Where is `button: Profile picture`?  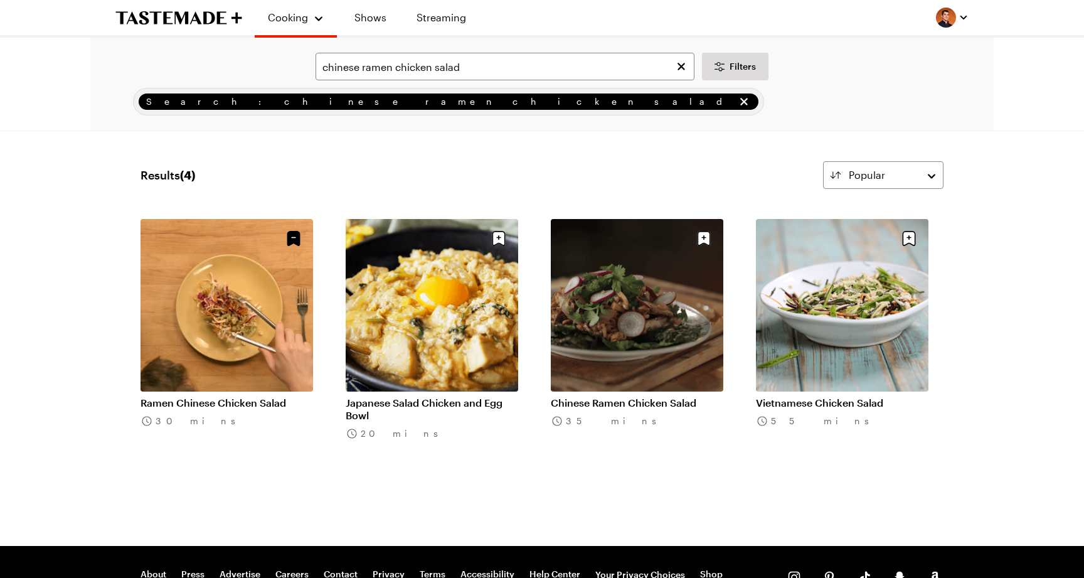 button: Profile picture is located at coordinates (952, 18).